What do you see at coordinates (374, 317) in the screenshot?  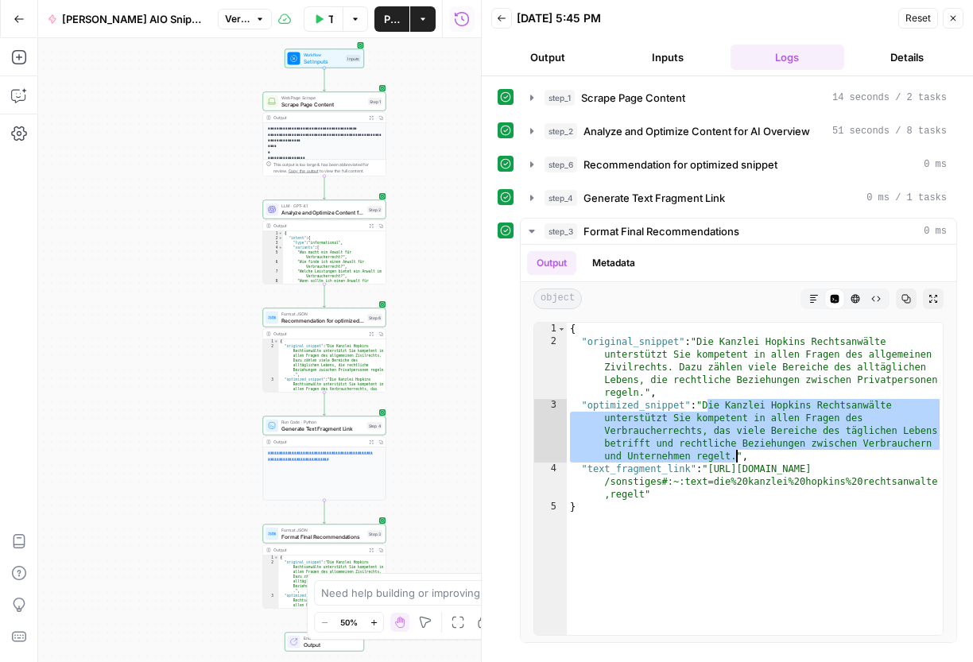 I see `div: Step 6` at bounding box center [374, 317].